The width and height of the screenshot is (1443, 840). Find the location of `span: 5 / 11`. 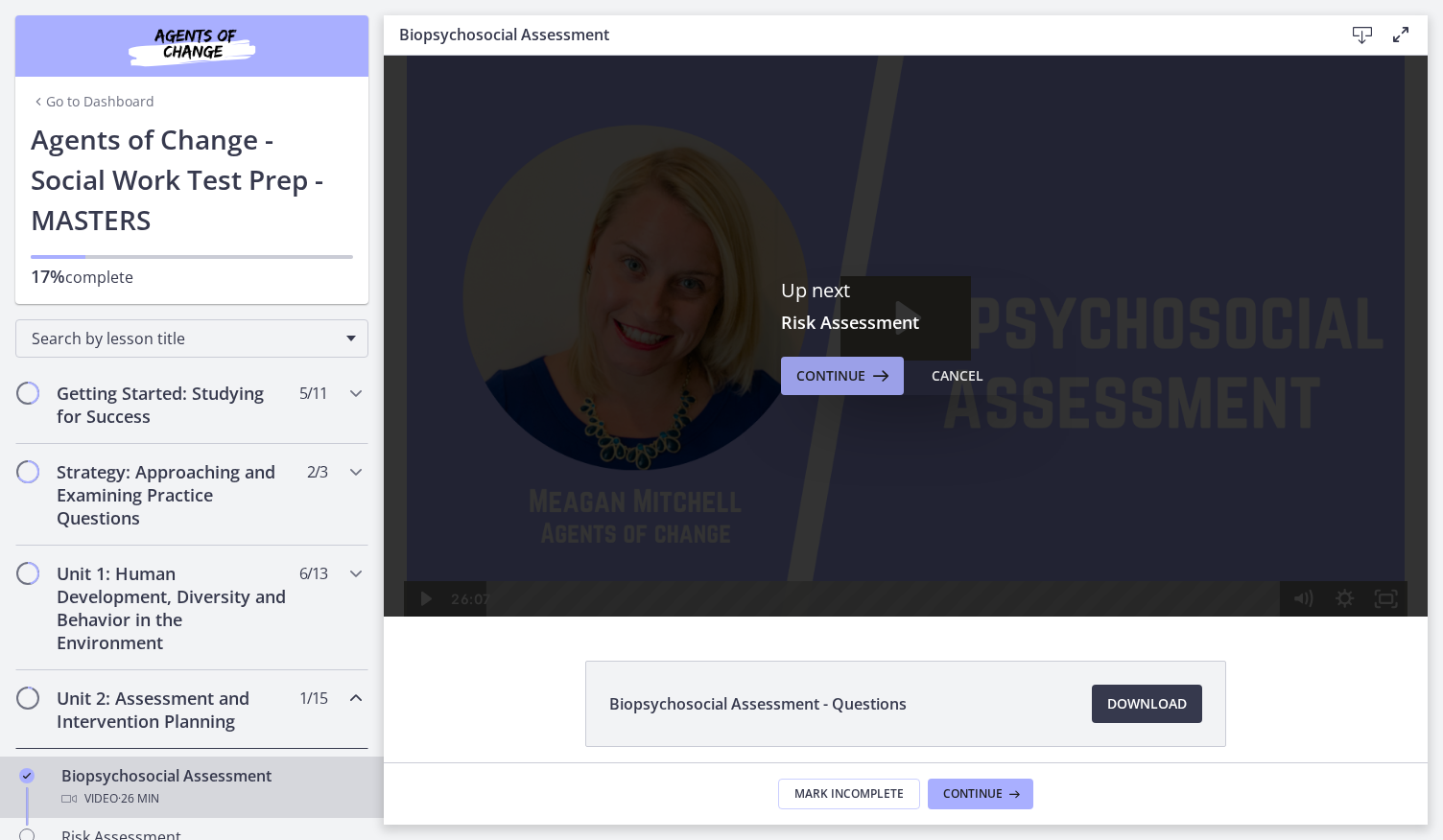

span: 5 / 11 is located at coordinates (312, 394).